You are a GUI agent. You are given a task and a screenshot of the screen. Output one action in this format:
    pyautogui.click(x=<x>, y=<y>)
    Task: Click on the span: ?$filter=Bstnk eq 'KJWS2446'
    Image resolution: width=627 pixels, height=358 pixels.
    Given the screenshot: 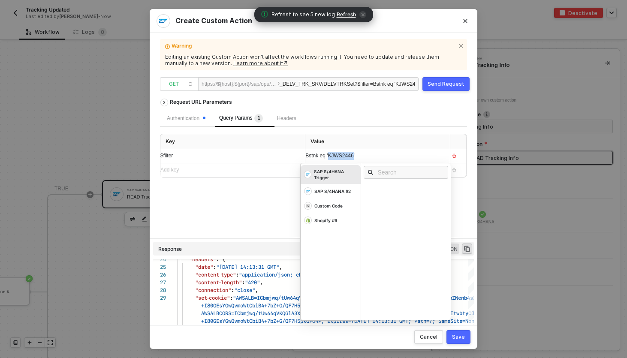 What is the action you would take?
    pyautogui.click(x=389, y=84)
    